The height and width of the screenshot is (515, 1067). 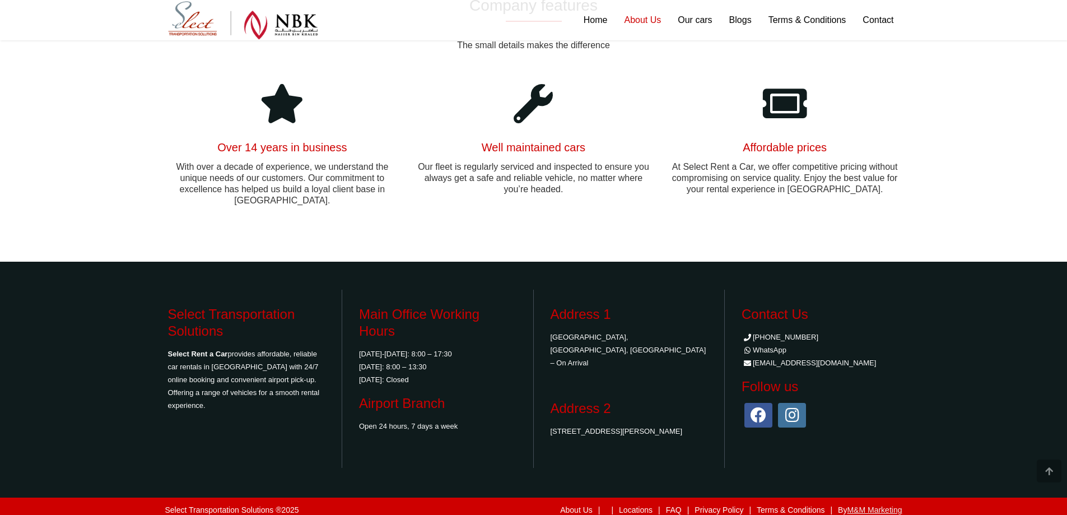 What do you see at coordinates (282, 147) in the screenshot?
I see `h4: Over 14 years in business` at bounding box center [282, 147].